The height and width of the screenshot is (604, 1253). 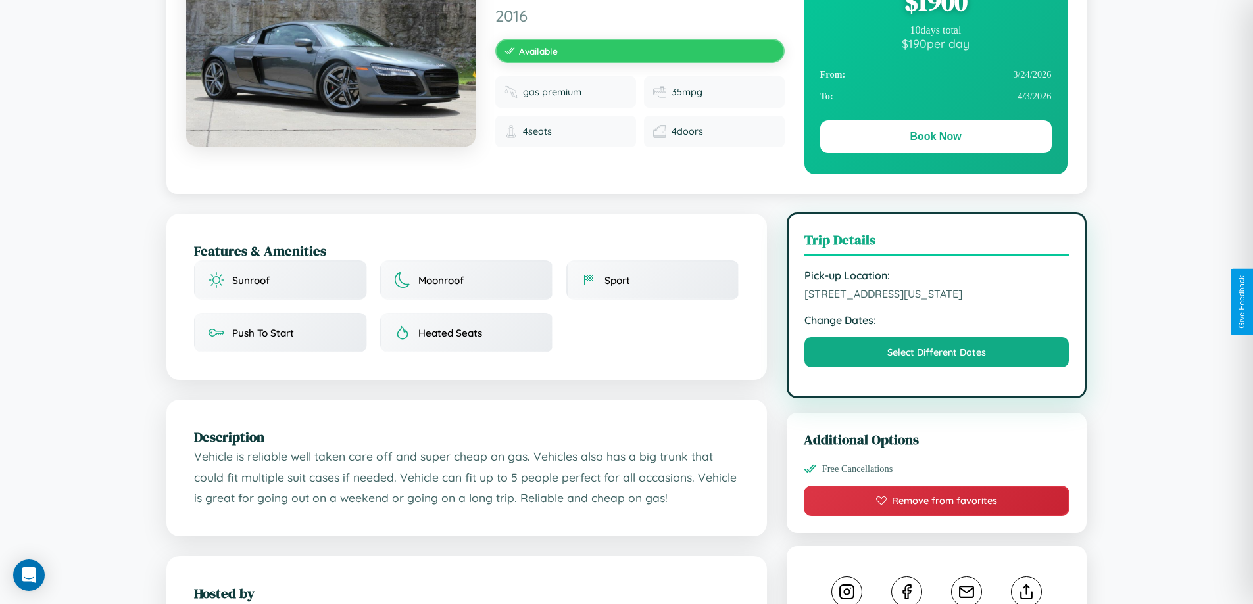 I want to click on span: Sunroof, so click(x=251, y=280).